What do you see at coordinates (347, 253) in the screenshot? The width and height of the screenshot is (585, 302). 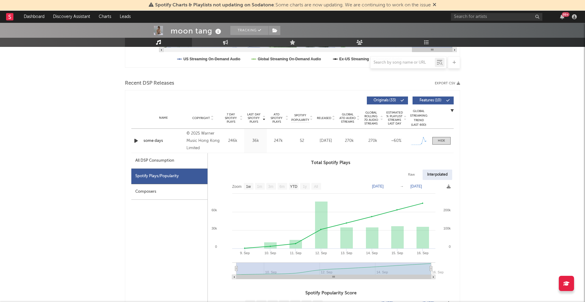 I see `text: 13. Sep` at bounding box center [347, 253].